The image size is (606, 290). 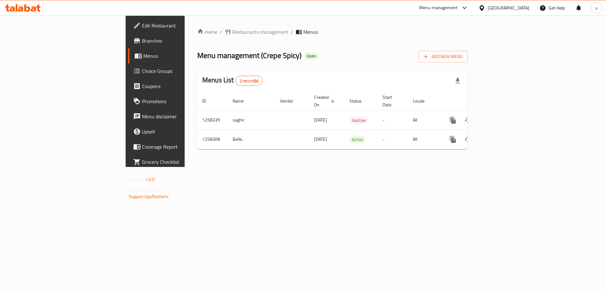 What do you see at coordinates (182, 116) in the screenshot?
I see `span: Menu disclaimer` at bounding box center [182, 116].